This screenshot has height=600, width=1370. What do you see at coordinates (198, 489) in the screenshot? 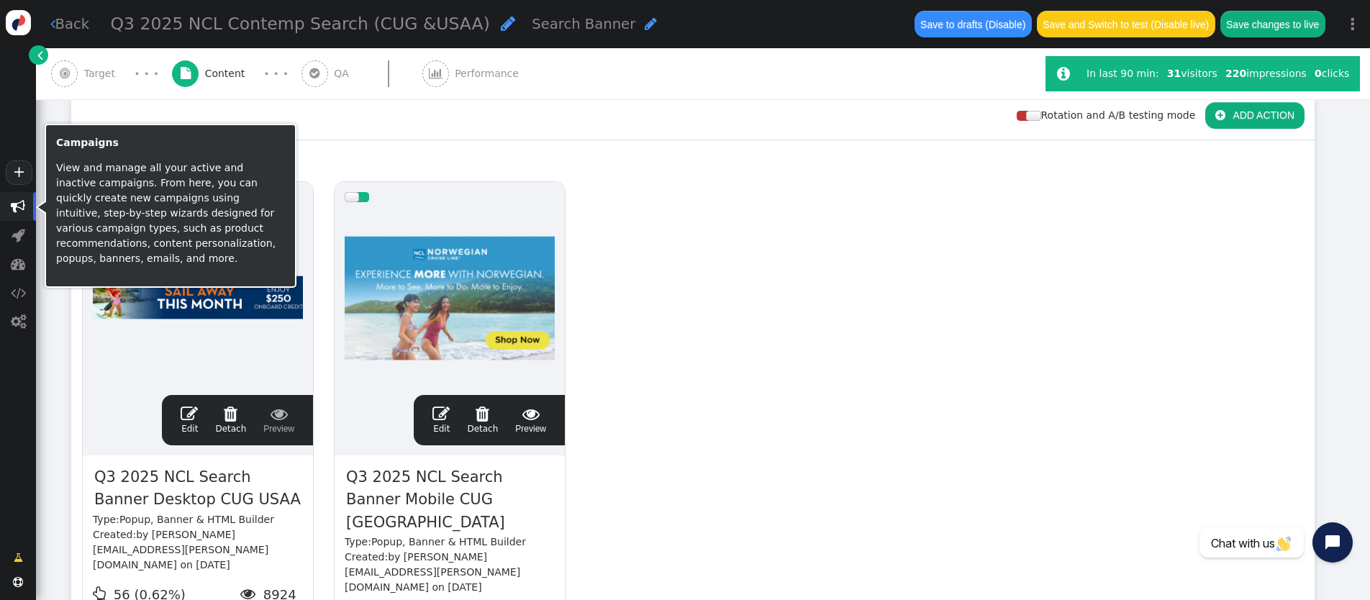
I see `span: Q3 2025 NCL Search Banner Desktop CUG USAA` at bounding box center [198, 489].